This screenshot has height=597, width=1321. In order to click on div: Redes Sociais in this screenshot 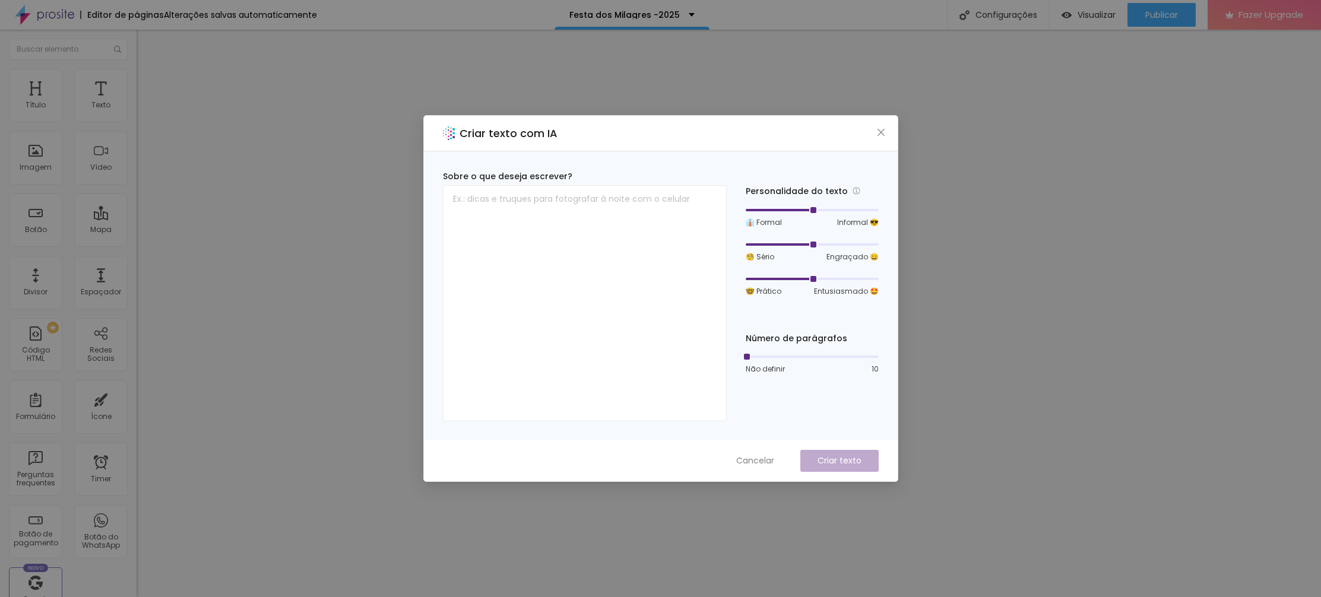, I will do `click(100, 355)`.